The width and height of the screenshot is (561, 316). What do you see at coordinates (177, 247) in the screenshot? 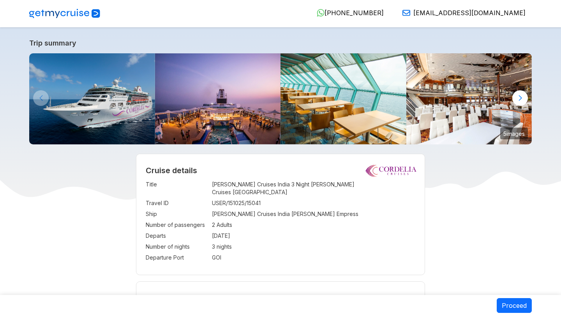
I see `td: Number of nights` at bounding box center [177, 247].